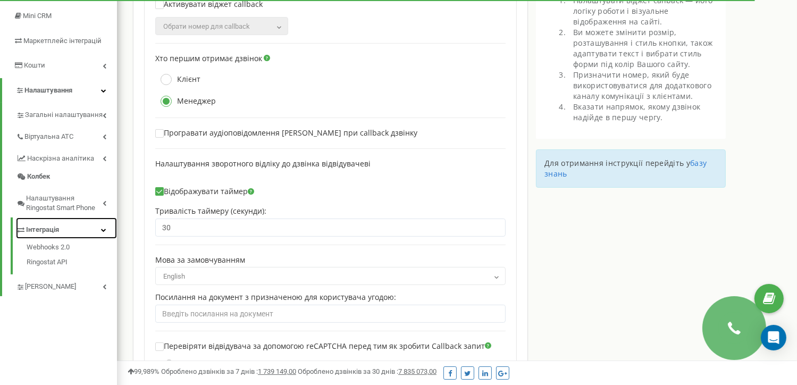  What do you see at coordinates (186, 101) in the screenshot?
I see `label: Менеджер` at bounding box center [186, 101].